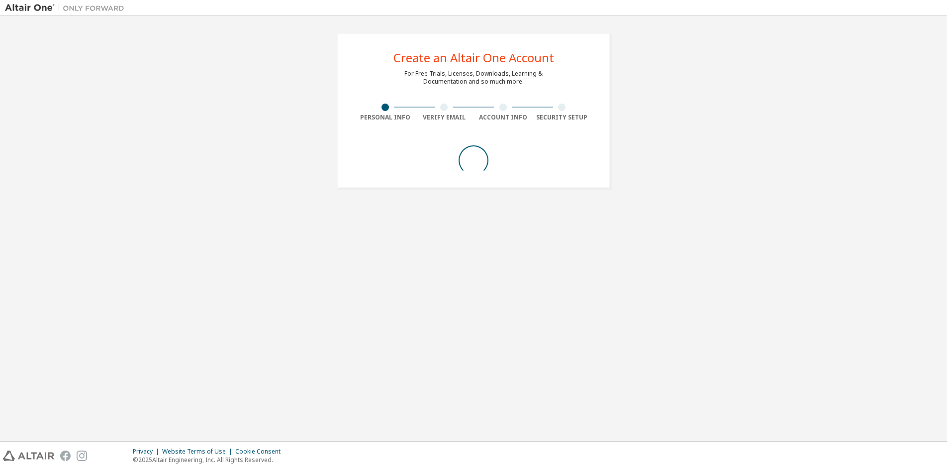 The image size is (947, 470). What do you see at coordinates (209, 459) in the screenshot?
I see `p: © 2025 Altair Engineering, Inc. All Rights Reserved.` at bounding box center [209, 459].